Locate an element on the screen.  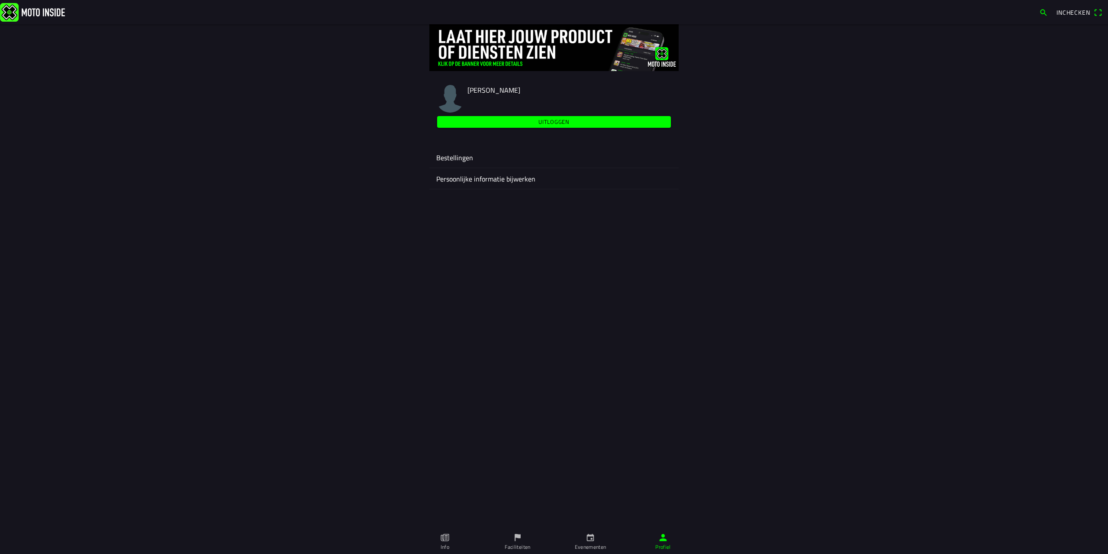
ion-label: Faciliteiten is located at coordinates (517, 547).